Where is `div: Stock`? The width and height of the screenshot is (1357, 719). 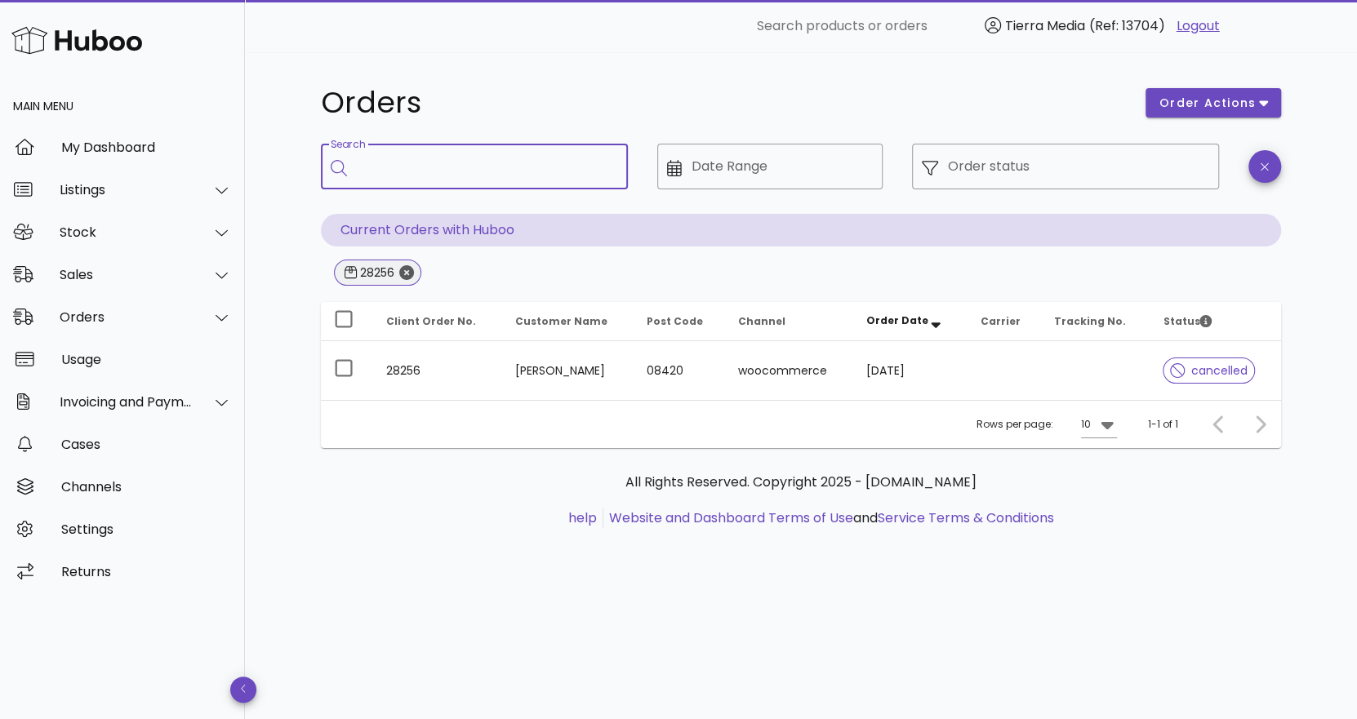 div: Stock is located at coordinates (126, 232).